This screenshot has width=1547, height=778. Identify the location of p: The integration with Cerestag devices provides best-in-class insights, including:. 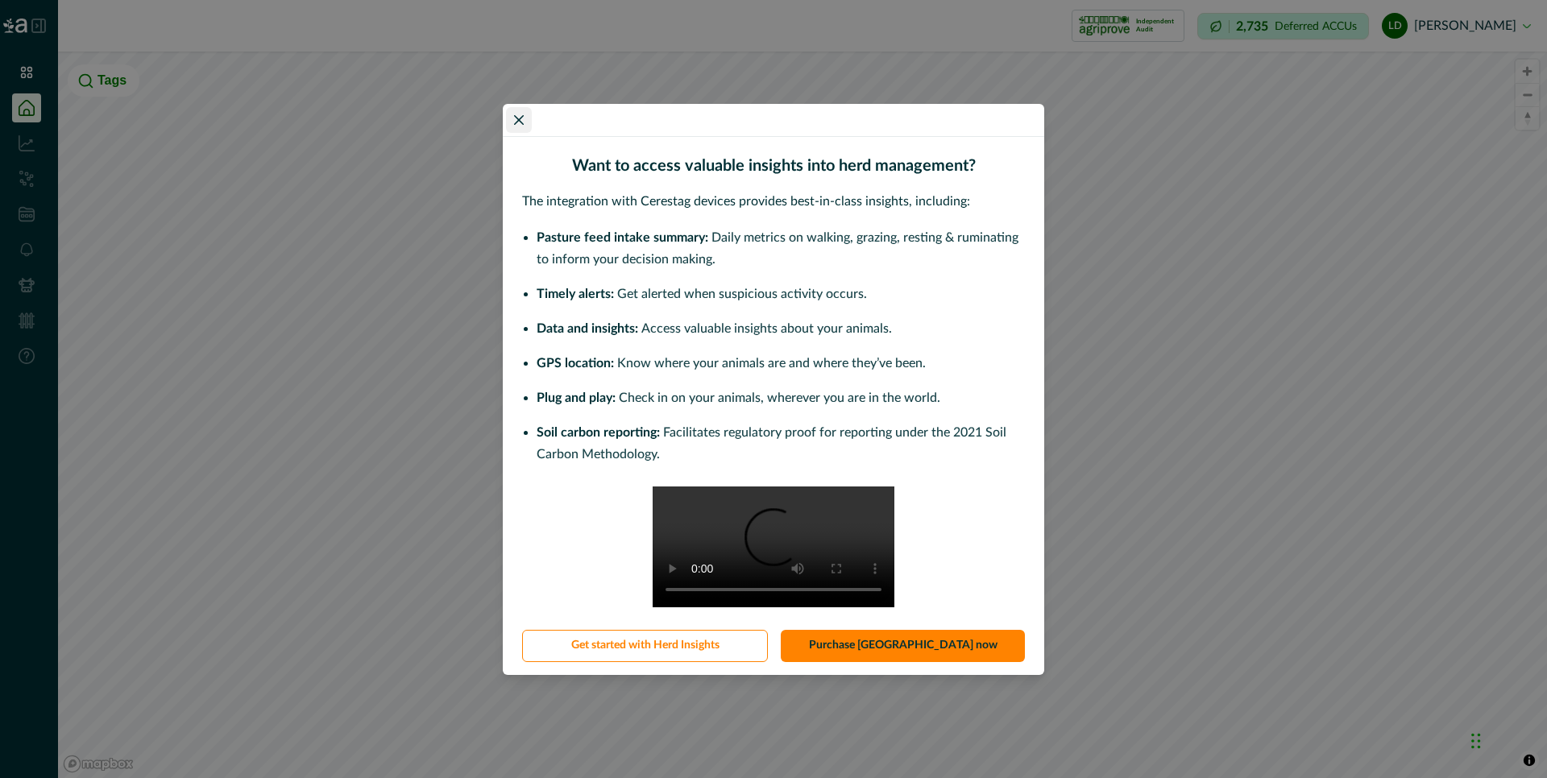
(774, 201).